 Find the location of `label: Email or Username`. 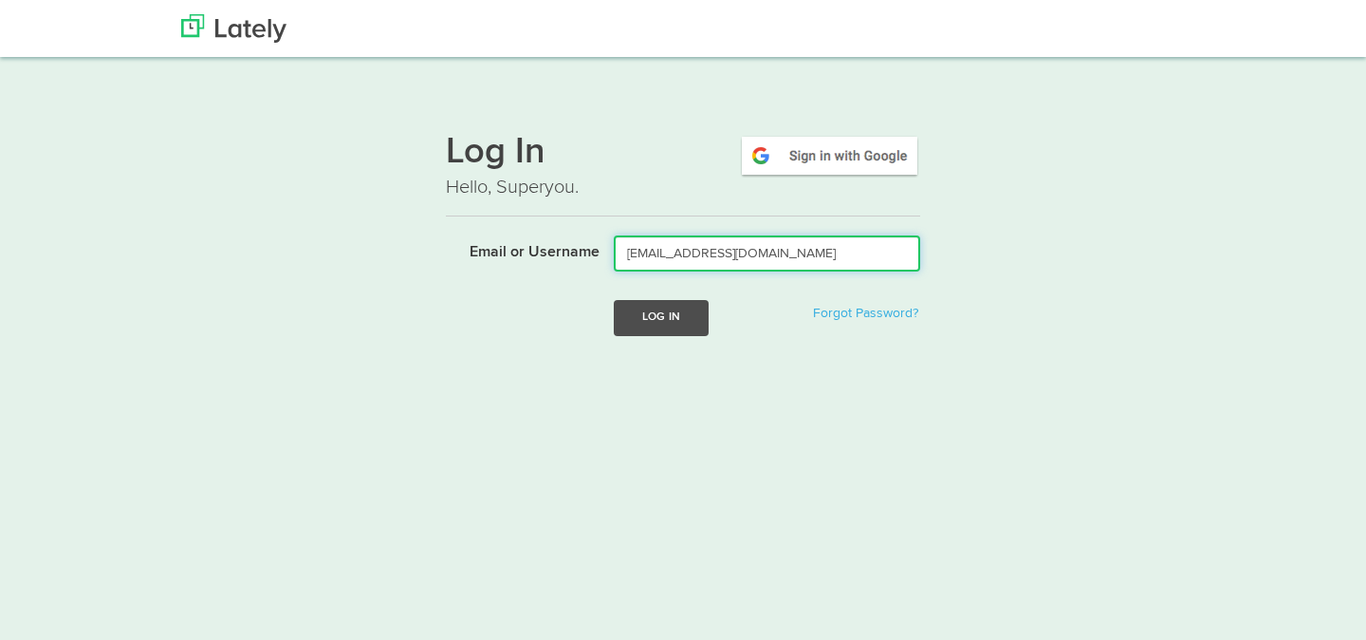

label: Email or Username is located at coordinates (515, 250).